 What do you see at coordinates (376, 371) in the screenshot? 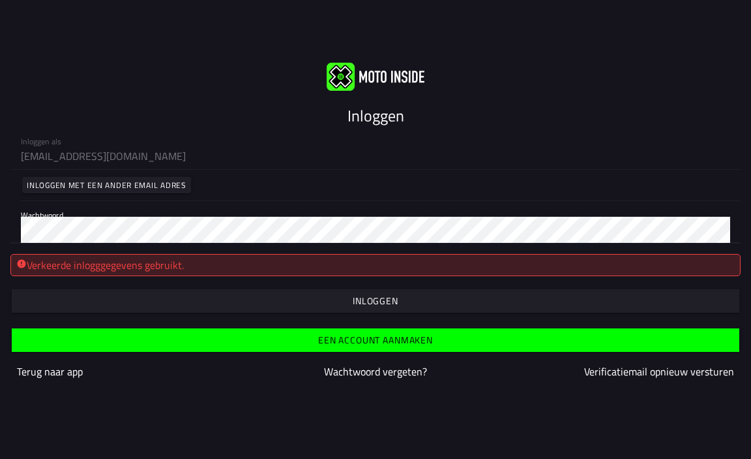
I see `a: Wachtwoord vergeten?` at bounding box center [376, 371].